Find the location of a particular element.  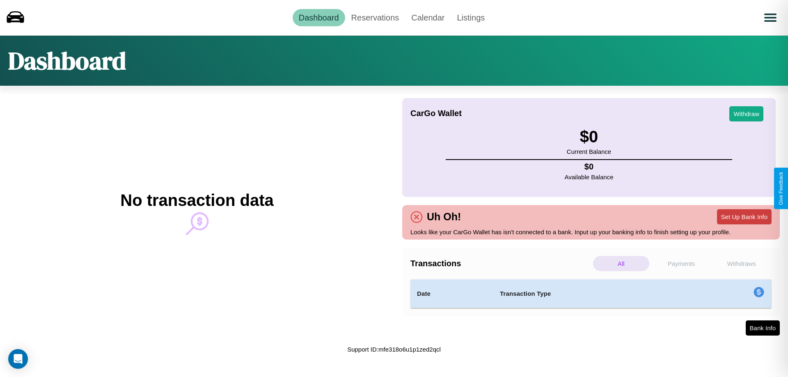

p: Payments is located at coordinates (682, 264).